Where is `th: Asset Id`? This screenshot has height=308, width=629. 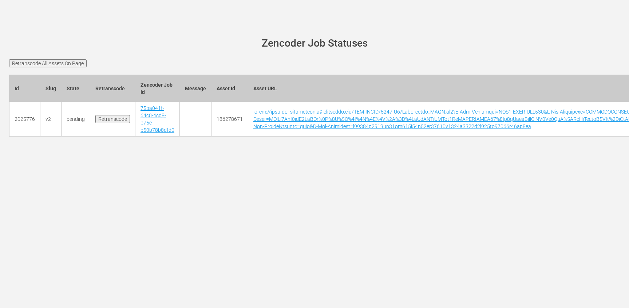 th: Asset Id is located at coordinates (230, 88).